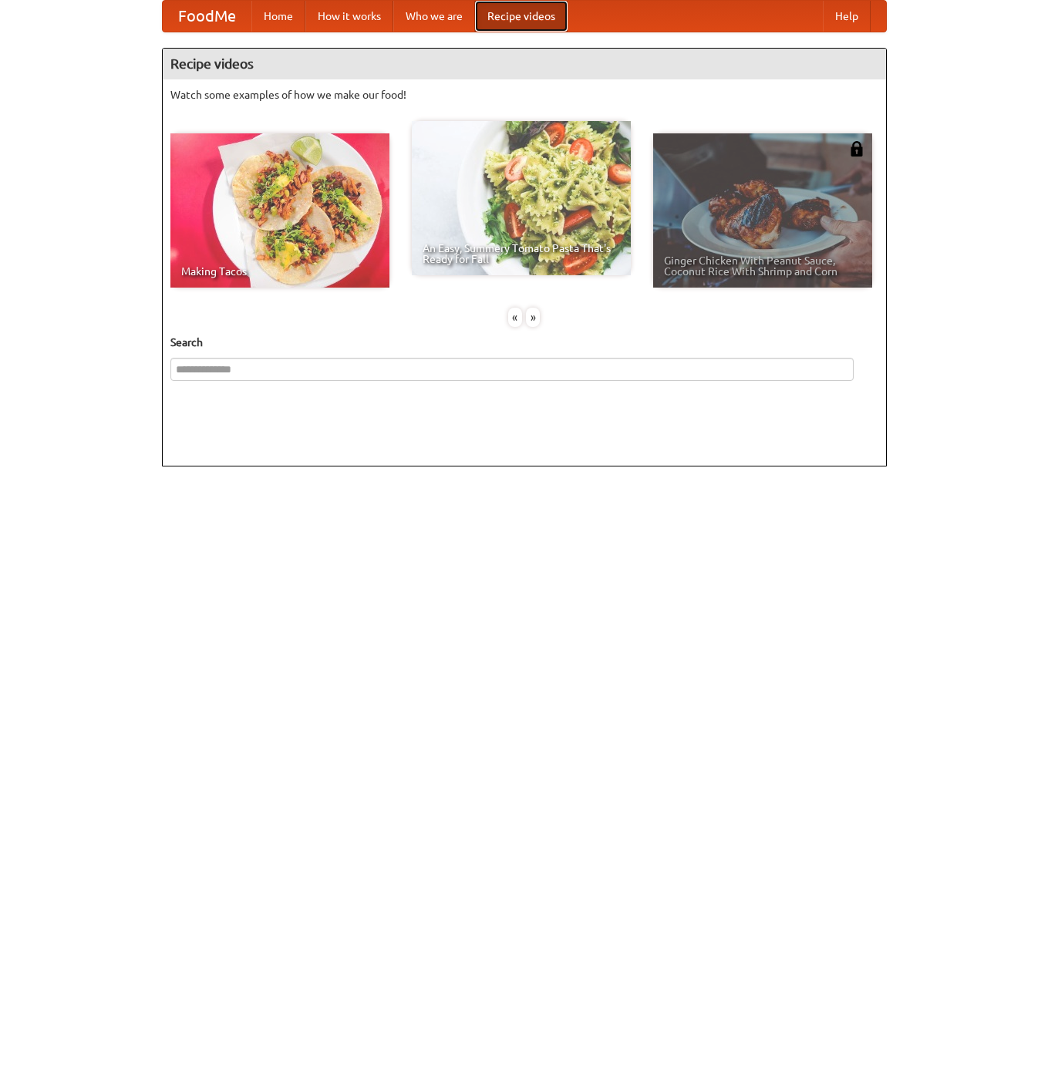 The image size is (1048, 1091). Describe the element at coordinates (349, 16) in the screenshot. I see `a: How it works` at that location.